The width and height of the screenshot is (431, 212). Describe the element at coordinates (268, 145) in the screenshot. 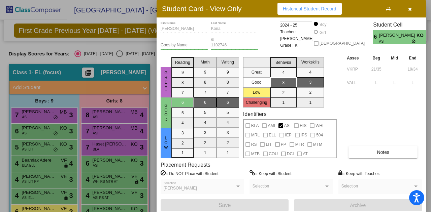

I see `span: LIT` at that location.